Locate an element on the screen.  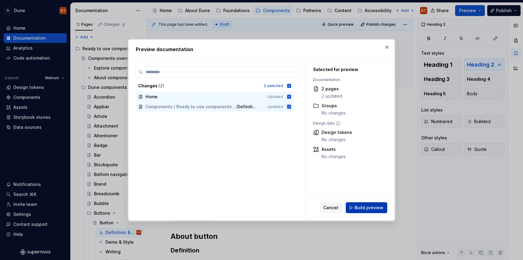
span: Components / Ready to use components / Dune components / Buttons / Button is located at coordinates (190, 107).